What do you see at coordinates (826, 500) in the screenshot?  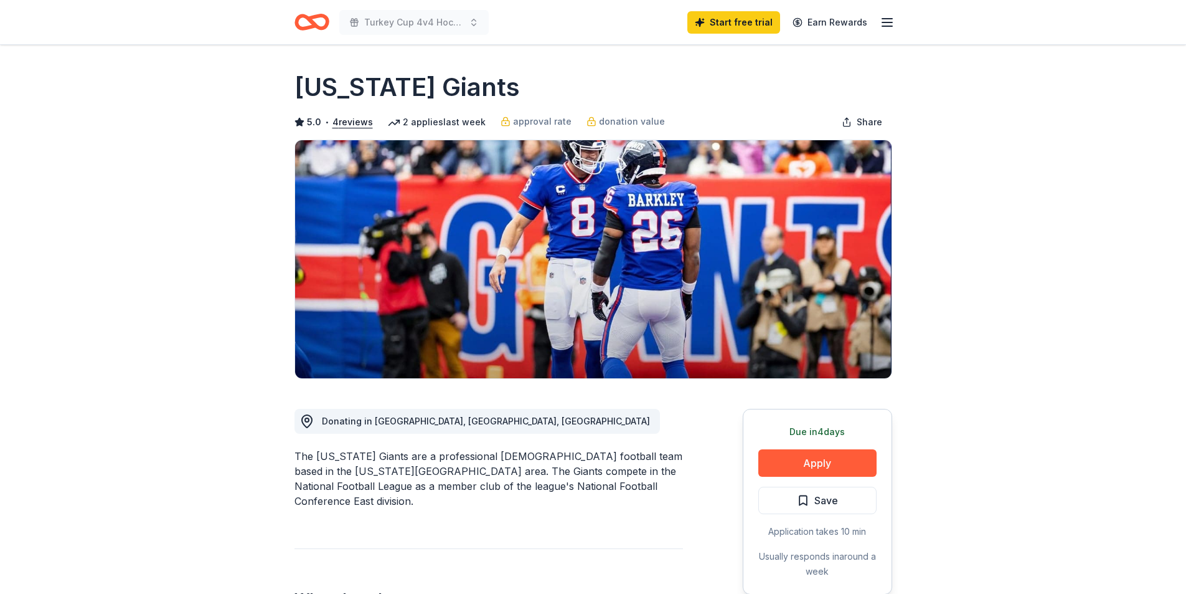 I see `span: Save` at bounding box center [826, 500].